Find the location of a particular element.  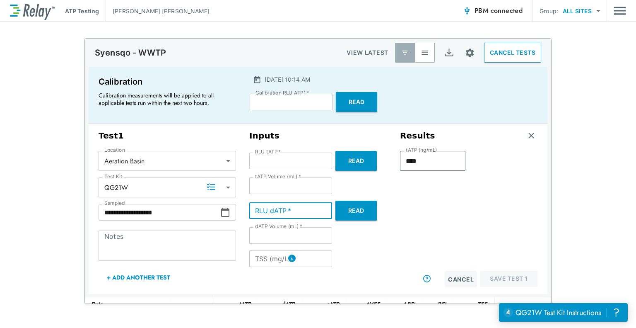

label: tATP Volume (mL) is located at coordinates (278, 176).